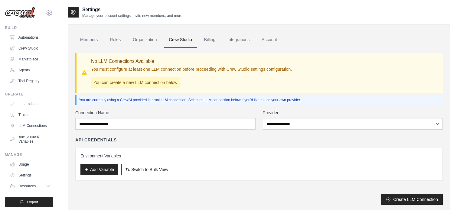 This screenshot has width=460, height=210. Describe the element at coordinates (29, 202) in the screenshot. I see `button: Logout` at that location.